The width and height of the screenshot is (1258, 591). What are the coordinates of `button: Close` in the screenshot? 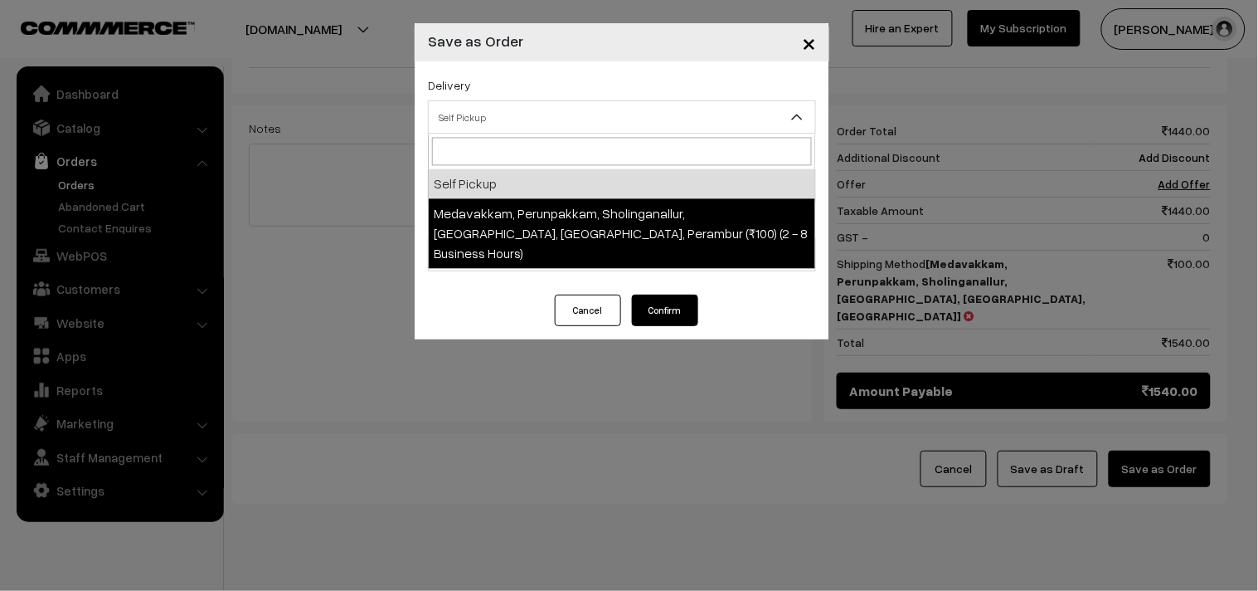 It's located at (809, 42).